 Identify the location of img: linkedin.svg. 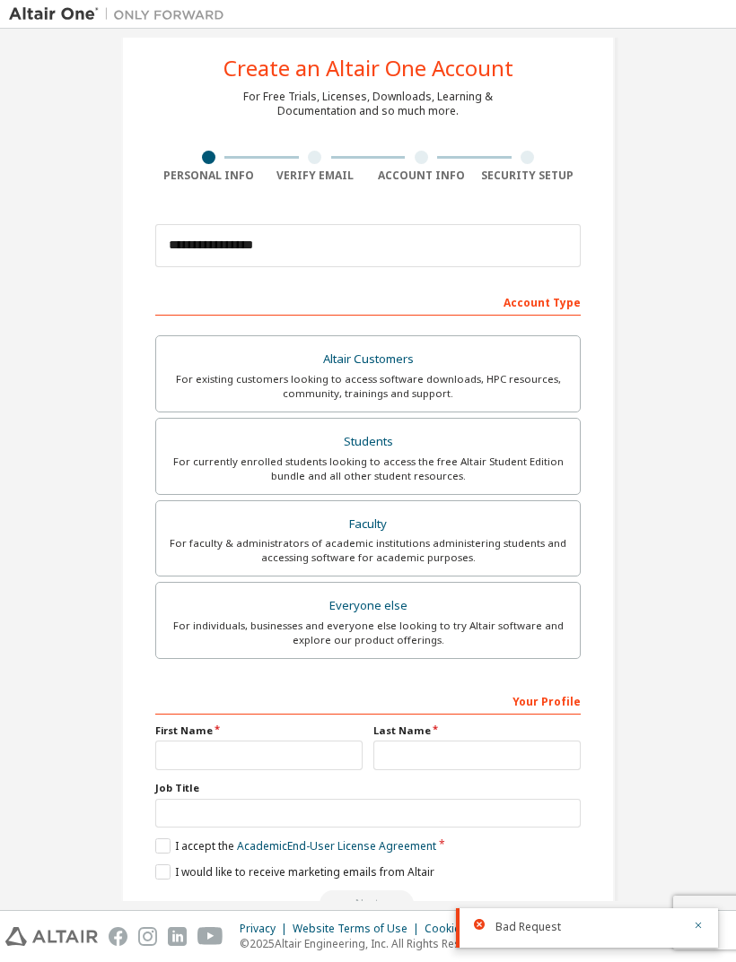
(177, 936).